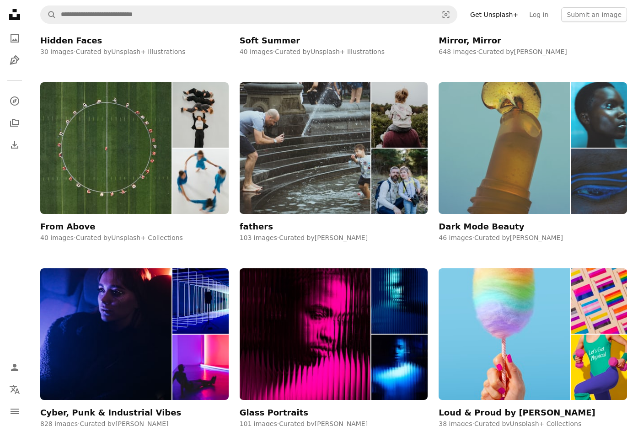 Image resolution: width=638 pixels, height=426 pixels. Describe the element at coordinates (111, 413) in the screenshot. I see `div: Cyber, Punk & Industrial Vibes` at that location.